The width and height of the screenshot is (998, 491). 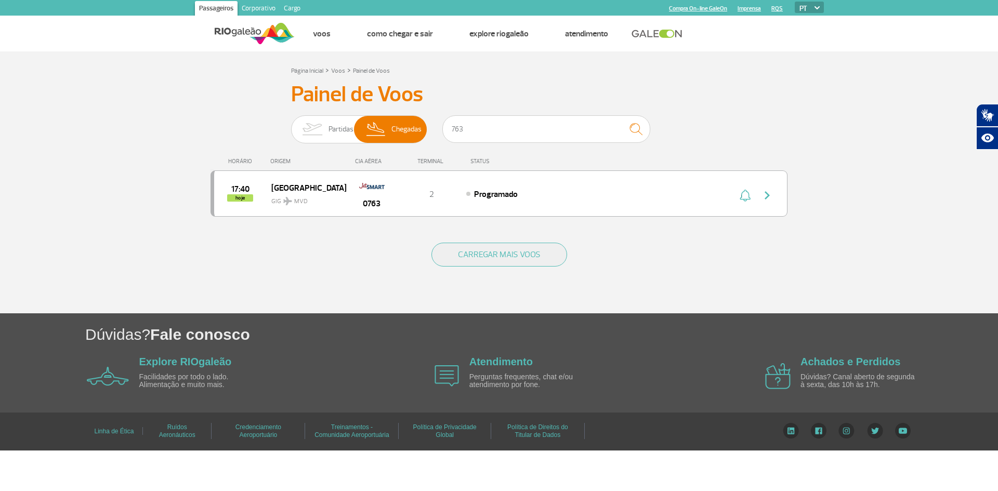 What do you see at coordinates (372, 204) in the screenshot?
I see `span: 0763` at bounding box center [372, 204].